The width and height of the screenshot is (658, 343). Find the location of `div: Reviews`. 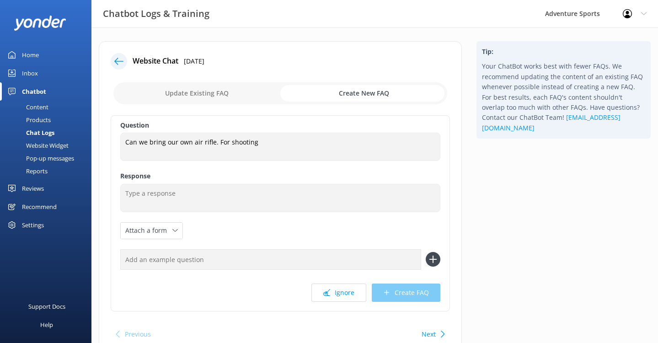

div: Reviews is located at coordinates (33, 188).